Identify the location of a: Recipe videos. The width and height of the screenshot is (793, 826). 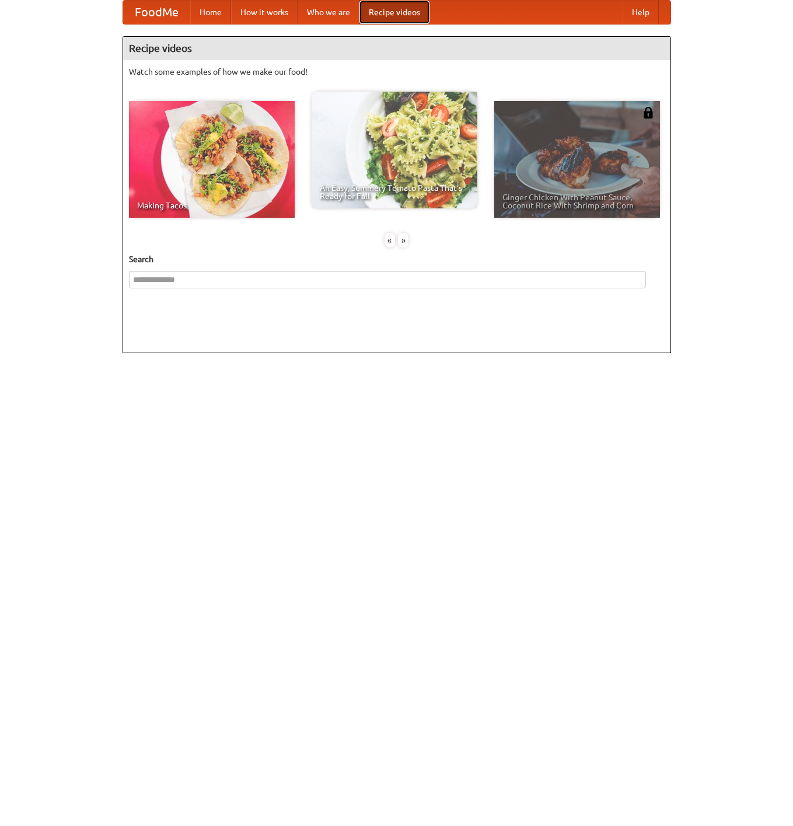
(394, 12).